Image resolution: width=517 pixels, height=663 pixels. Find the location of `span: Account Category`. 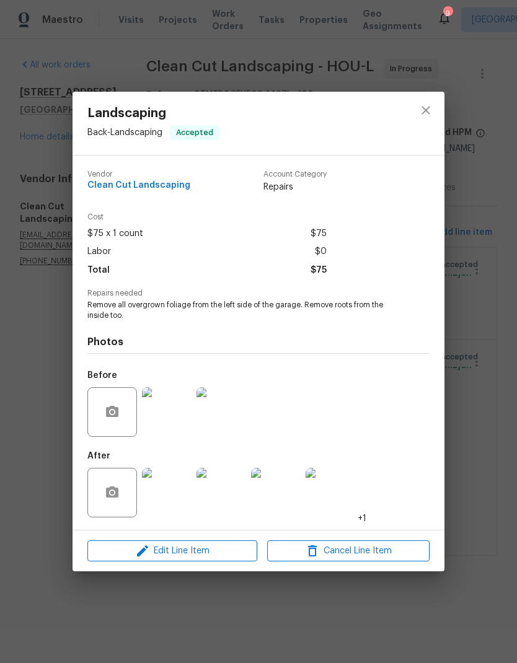

span: Account Category is located at coordinates (295, 174).